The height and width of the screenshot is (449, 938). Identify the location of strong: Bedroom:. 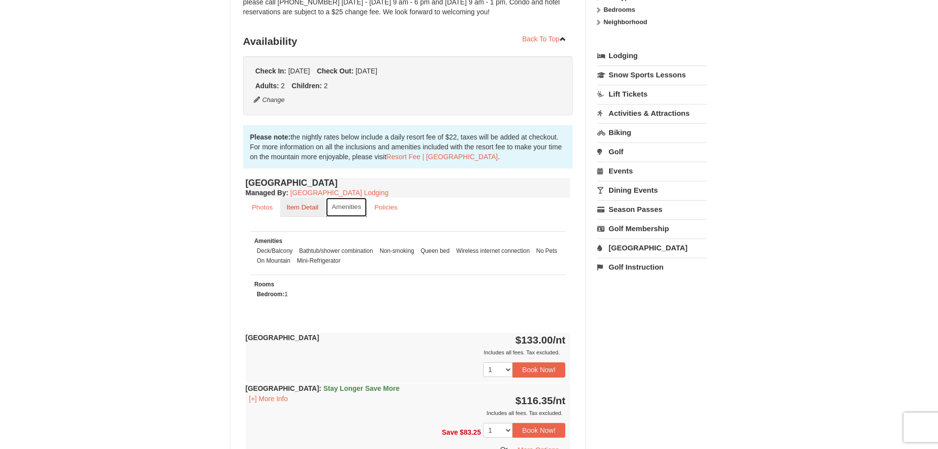
(271, 294).